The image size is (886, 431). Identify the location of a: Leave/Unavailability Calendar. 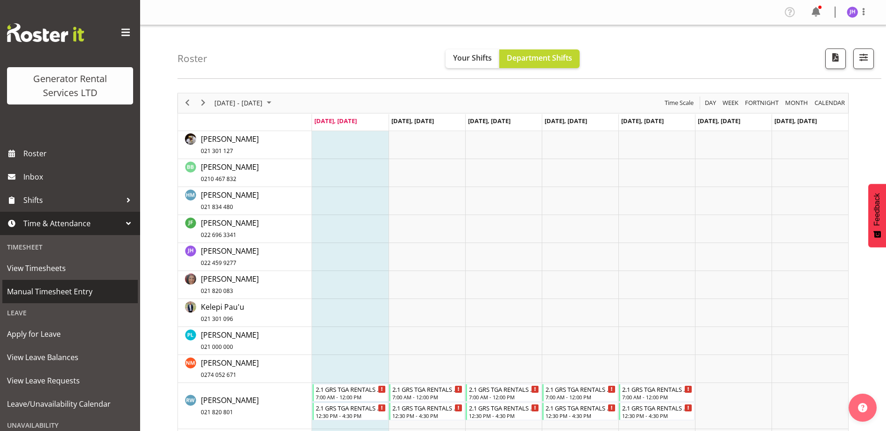
(70, 404).